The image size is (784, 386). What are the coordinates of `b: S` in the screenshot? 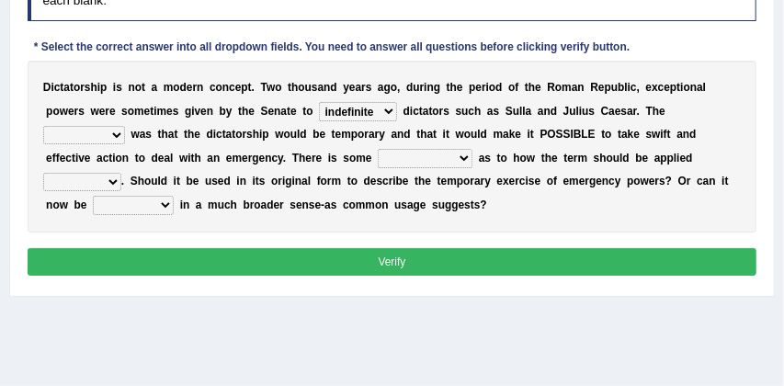 It's located at (560, 134).